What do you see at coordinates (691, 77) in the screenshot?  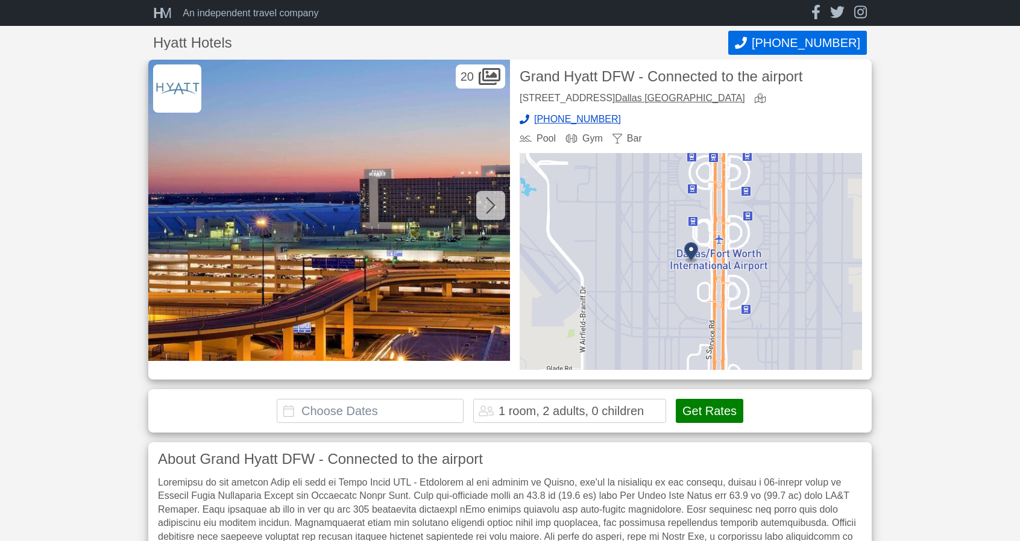 I see `h2: Grand Hyatt DFW - Connected to the airport` at bounding box center [691, 77].